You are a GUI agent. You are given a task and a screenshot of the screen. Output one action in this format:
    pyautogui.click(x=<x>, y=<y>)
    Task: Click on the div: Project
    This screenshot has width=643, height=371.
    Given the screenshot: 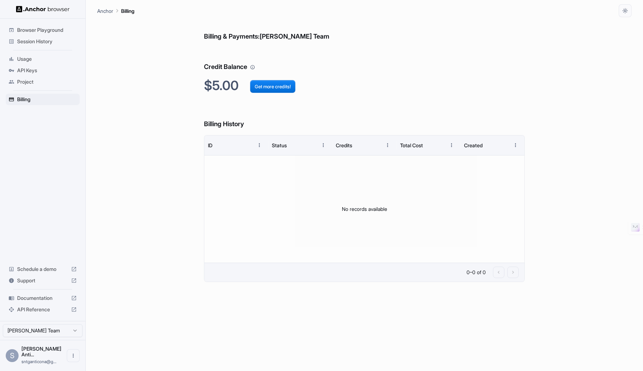 What is the action you would take?
    pyautogui.click(x=42, y=82)
    